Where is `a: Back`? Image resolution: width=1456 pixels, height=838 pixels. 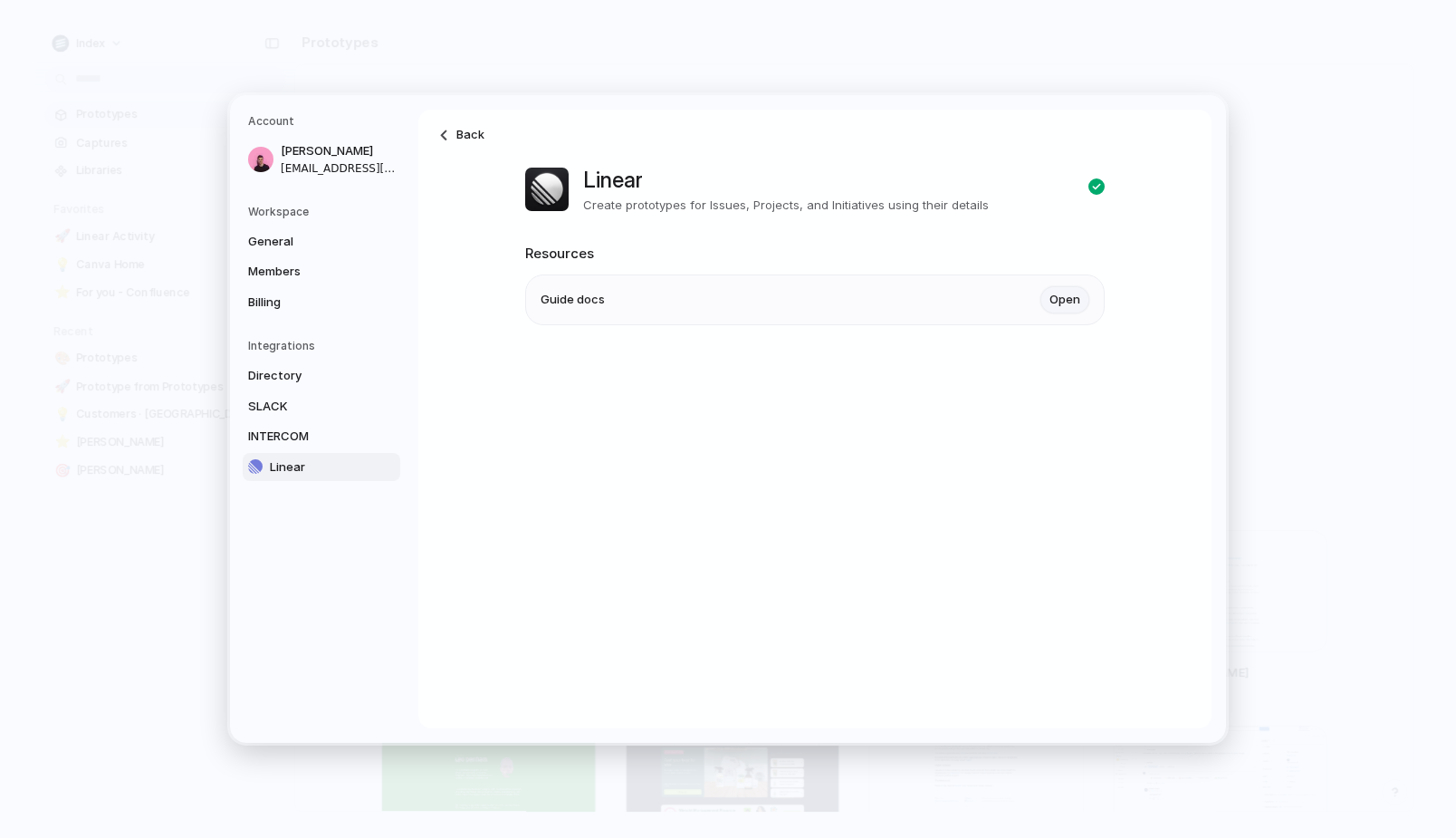 a: Back is located at coordinates (461, 135).